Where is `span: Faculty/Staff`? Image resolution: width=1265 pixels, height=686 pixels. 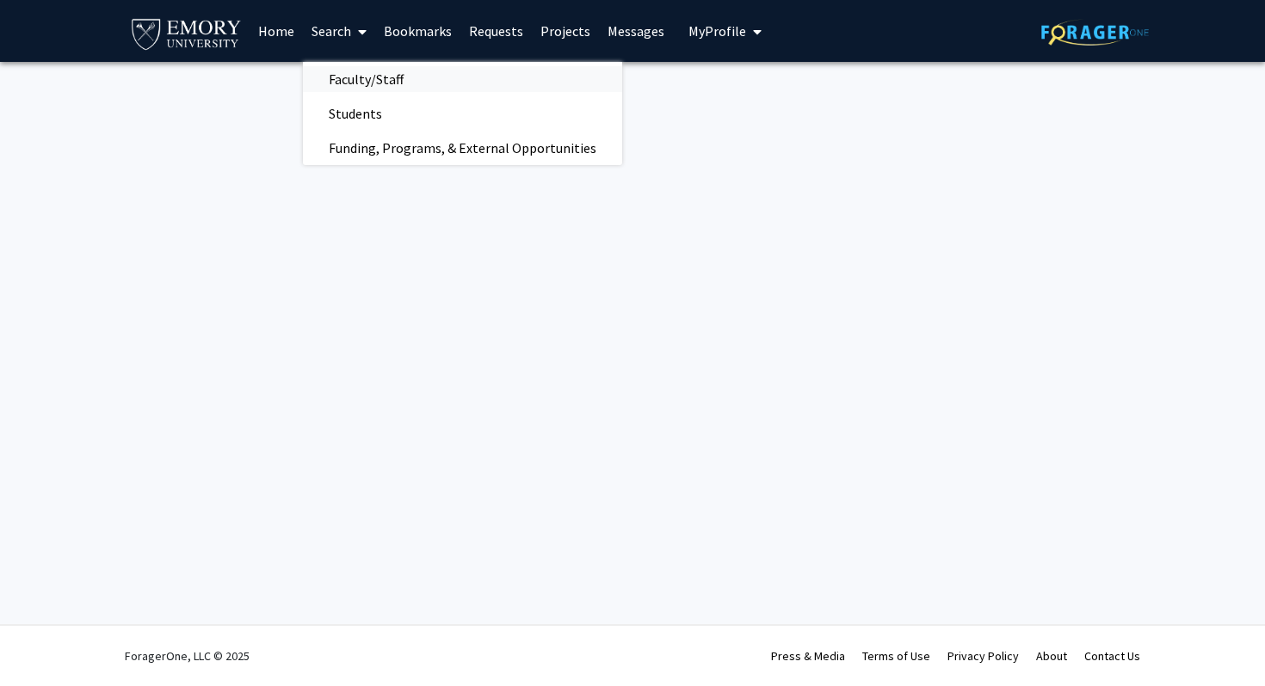 span: Faculty/Staff is located at coordinates (366, 79).